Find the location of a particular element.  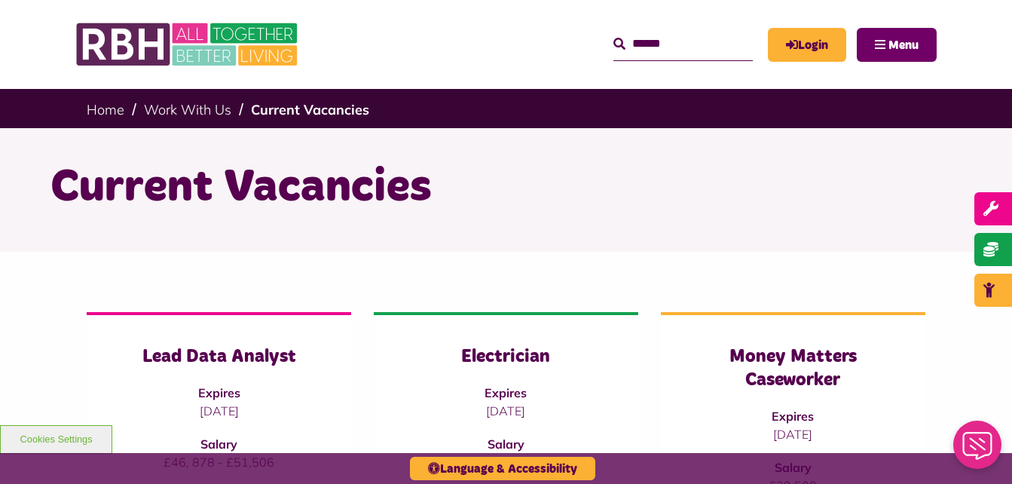

span: Menu is located at coordinates (904, 45).